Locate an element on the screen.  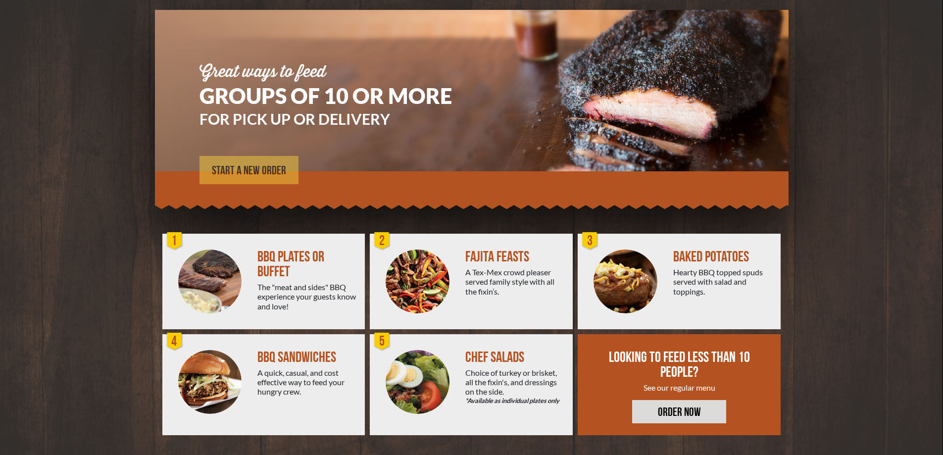
div: 1 is located at coordinates (175, 241).